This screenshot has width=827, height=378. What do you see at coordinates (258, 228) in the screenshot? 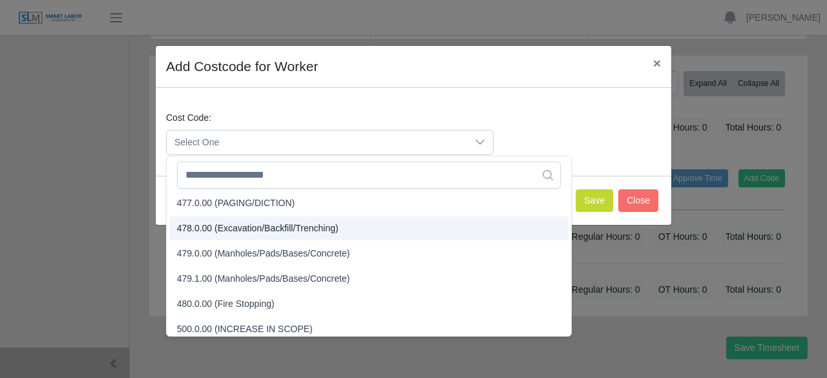
I see `span: 478.0.00 (Excavation/Backfill/Trenching)` at bounding box center [258, 228].